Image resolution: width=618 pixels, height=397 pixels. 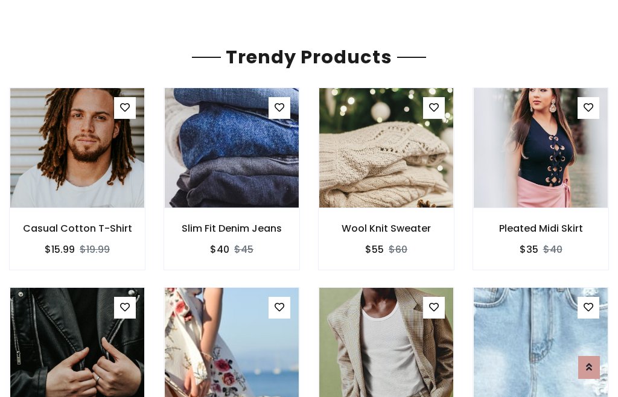 What do you see at coordinates (309, 57) in the screenshot?
I see `span: Trendy Products` at bounding box center [309, 57].